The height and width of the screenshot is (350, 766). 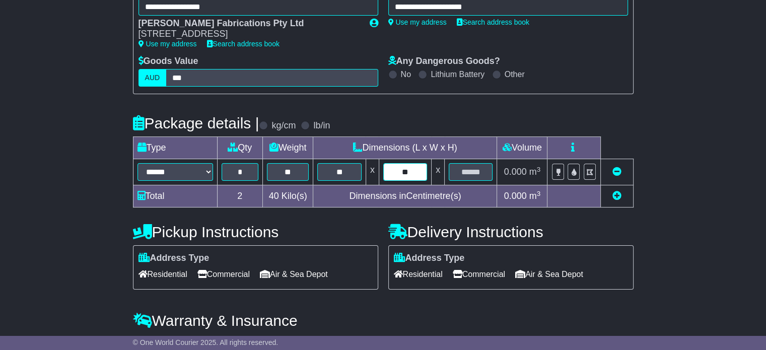 I want to click on h4: Pickup Instructions, so click(x=255, y=232).